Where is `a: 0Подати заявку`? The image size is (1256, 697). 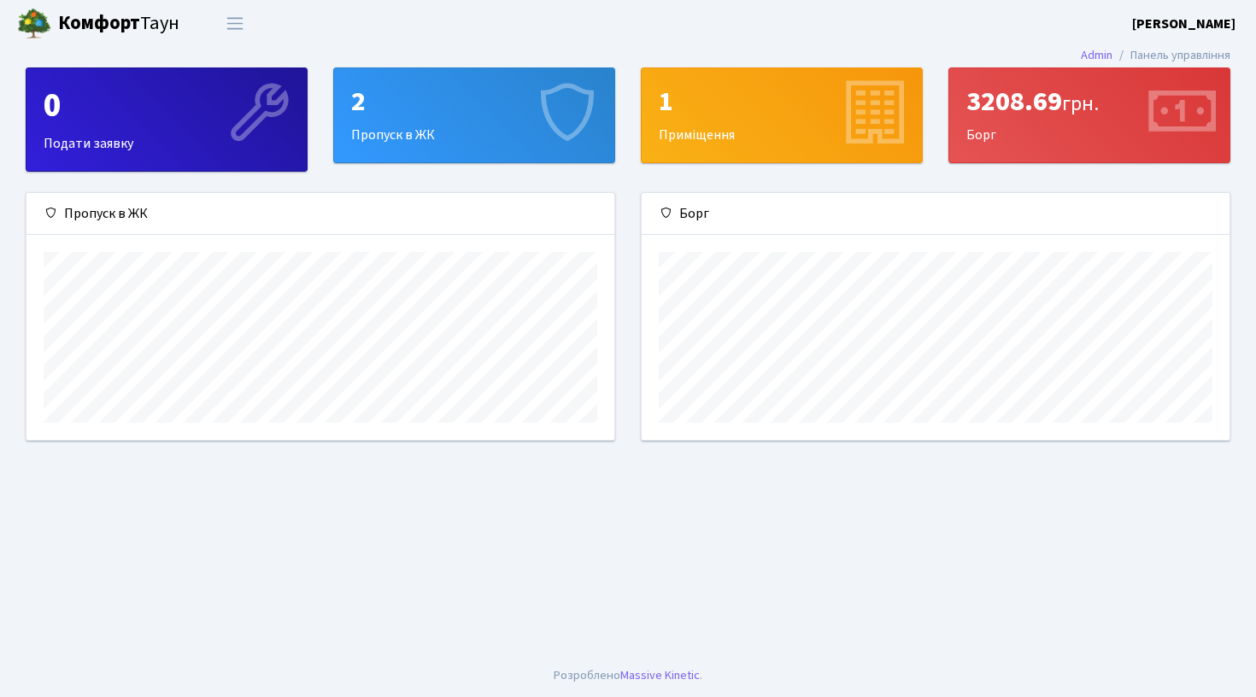 a: 0Подати заявку is located at coordinates (167, 120).